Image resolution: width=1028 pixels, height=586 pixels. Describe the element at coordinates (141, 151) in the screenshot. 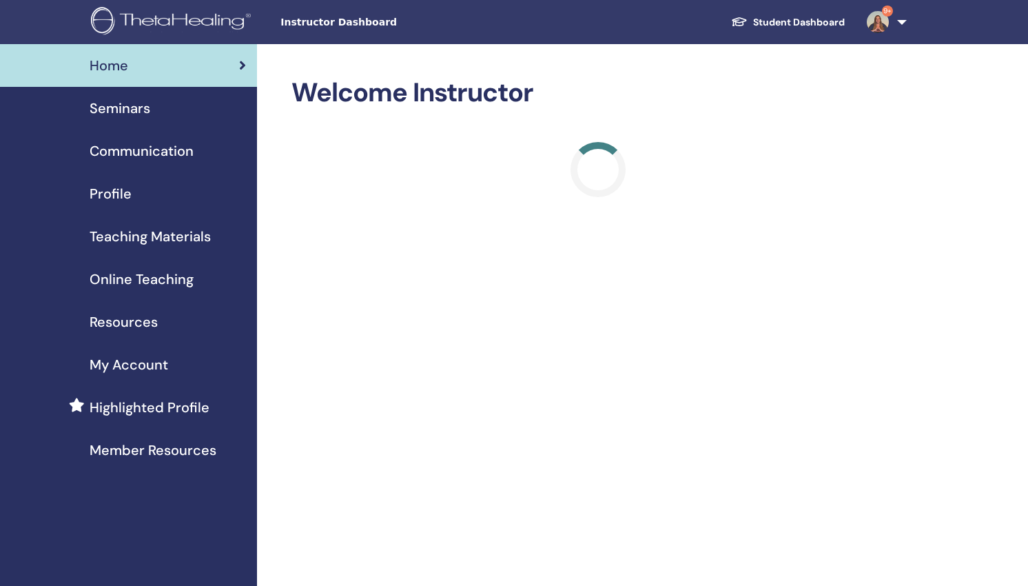

I see `span: Communication` at that location.